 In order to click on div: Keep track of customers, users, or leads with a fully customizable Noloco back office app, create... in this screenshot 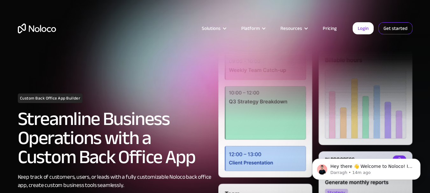, I will do `click(115, 181)`.